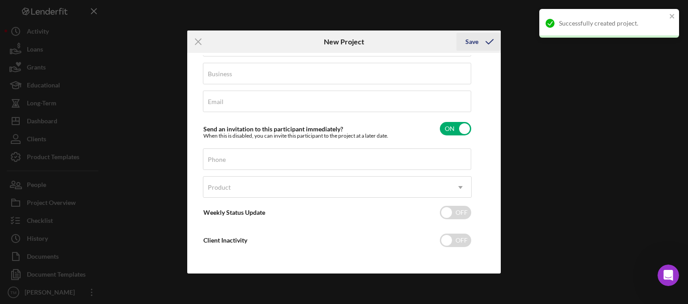  What do you see at coordinates (217, 160) in the screenshot?
I see `label: Phone` at bounding box center [217, 160].